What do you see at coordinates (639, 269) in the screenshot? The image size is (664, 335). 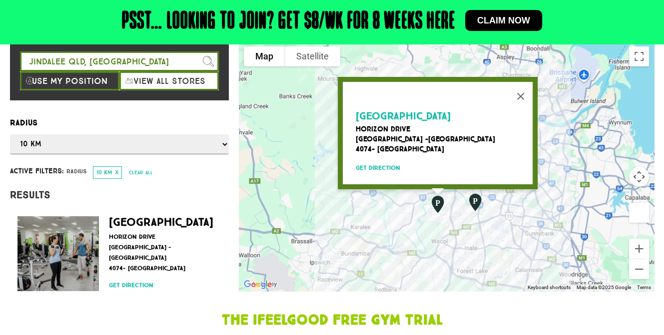 I see `button: Zoom out` at bounding box center [639, 269].